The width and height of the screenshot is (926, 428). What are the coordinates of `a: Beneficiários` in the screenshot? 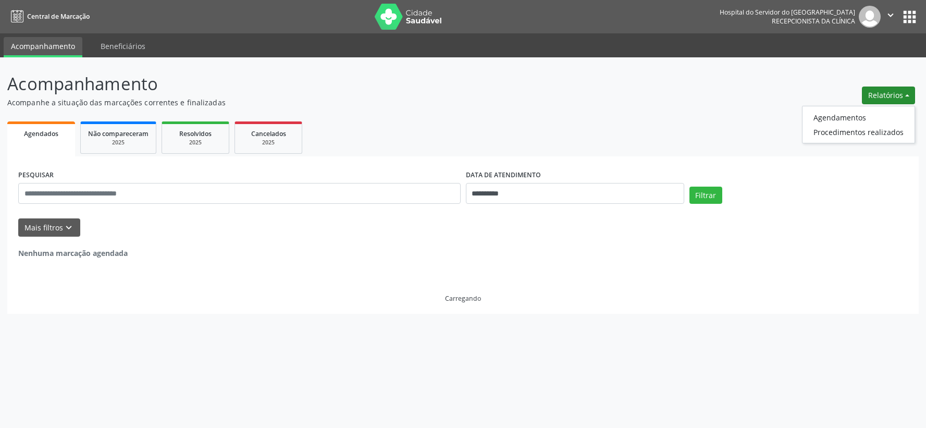 It's located at (123, 46).